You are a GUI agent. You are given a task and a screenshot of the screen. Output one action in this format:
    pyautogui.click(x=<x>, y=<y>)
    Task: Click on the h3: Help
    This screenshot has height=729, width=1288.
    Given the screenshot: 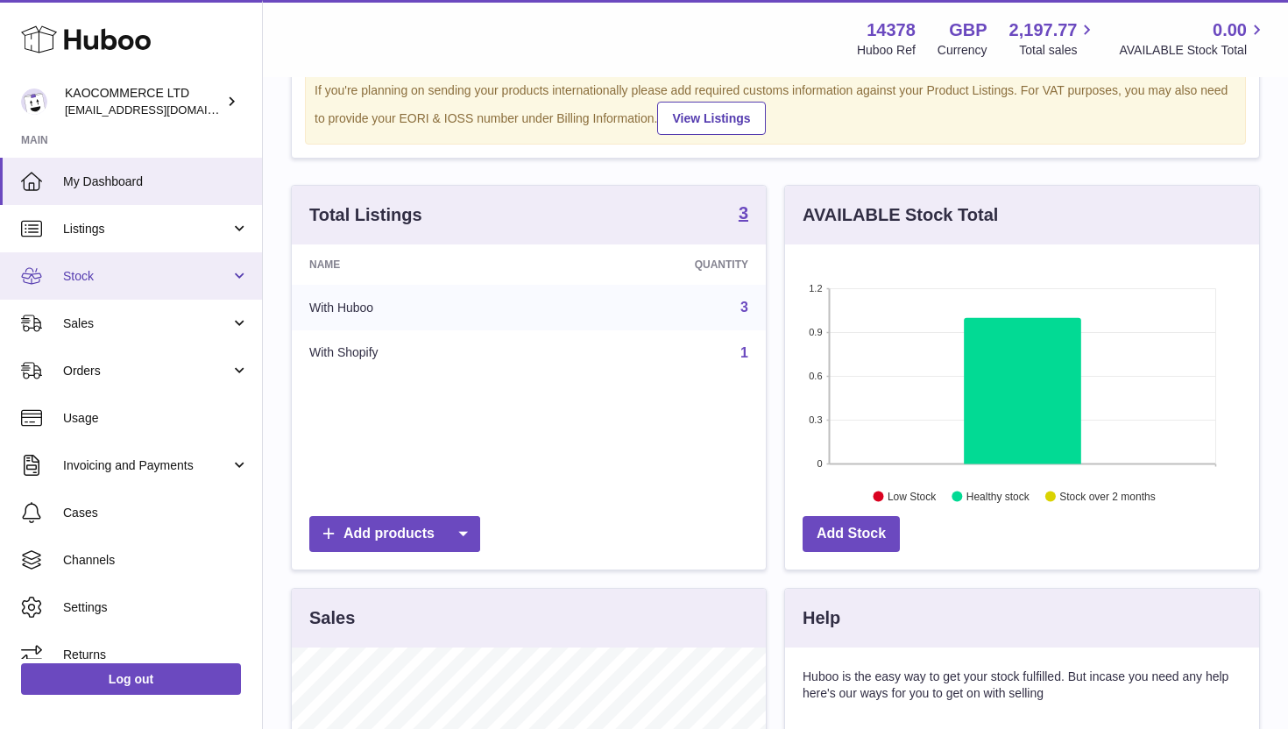 What is the action you would take?
    pyautogui.click(x=821, y=618)
    